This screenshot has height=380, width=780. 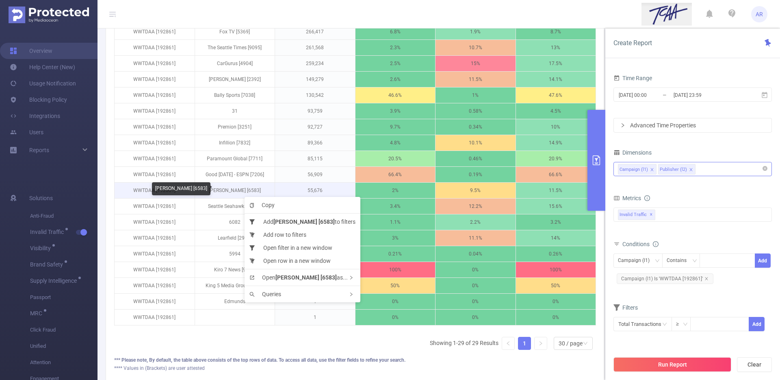 What do you see at coordinates (633, 152) in the screenshot?
I see `span: Dimensions` at bounding box center [633, 152].